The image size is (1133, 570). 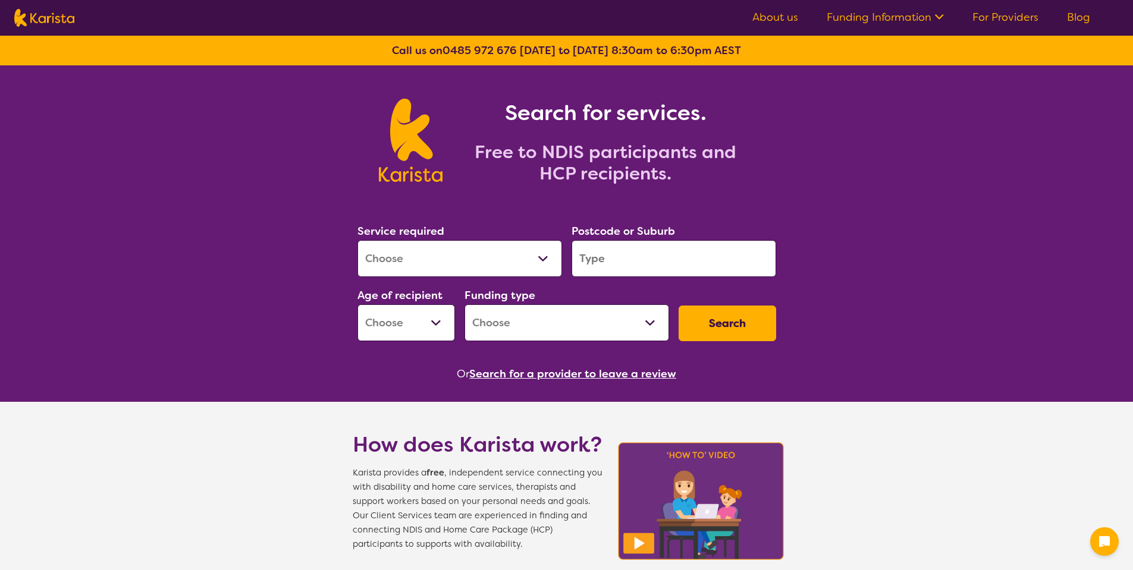 I want to click on h1: How does Karista work?, so click(x=478, y=445).